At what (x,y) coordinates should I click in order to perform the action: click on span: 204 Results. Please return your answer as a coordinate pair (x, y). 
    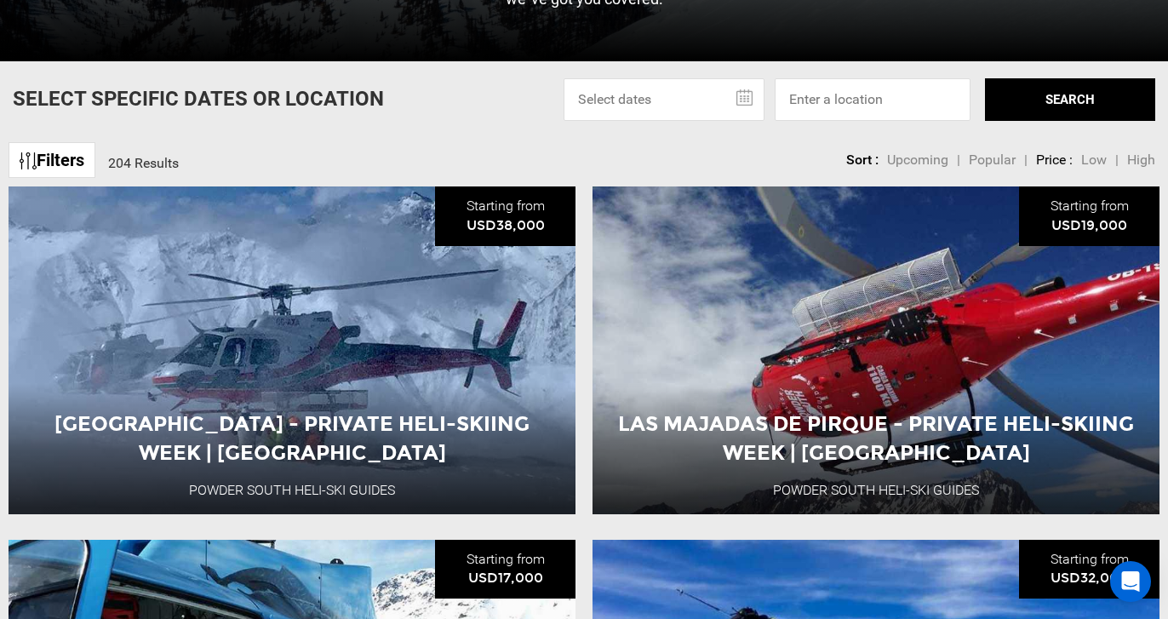
    Looking at the image, I should click on (143, 163).